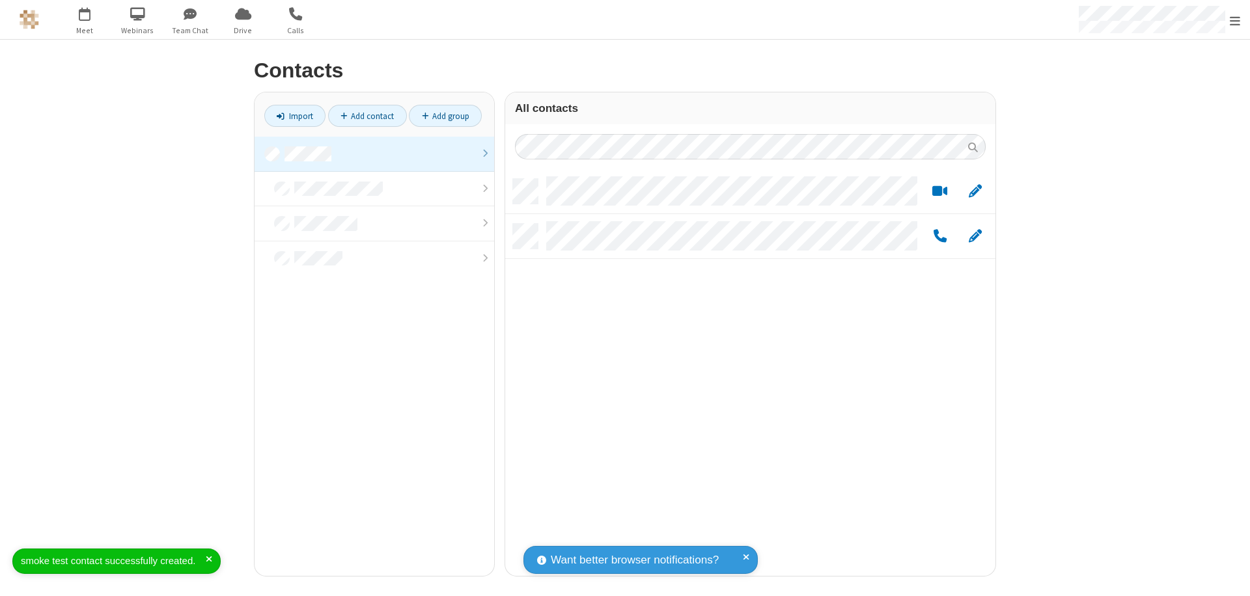  Describe the element at coordinates (137, 31) in the screenshot. I see `span: Webinars` at that location.